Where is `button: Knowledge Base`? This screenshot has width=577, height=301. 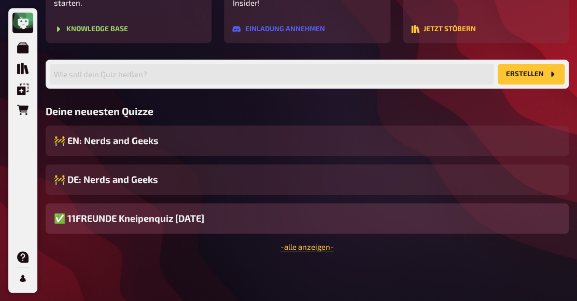
button: Knowledge Base is located at coordinates (91, 29).